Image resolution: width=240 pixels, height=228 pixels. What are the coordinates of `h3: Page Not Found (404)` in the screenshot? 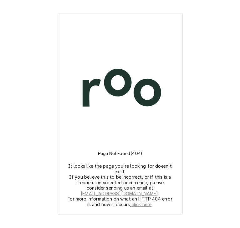 It's located at (120, 153).